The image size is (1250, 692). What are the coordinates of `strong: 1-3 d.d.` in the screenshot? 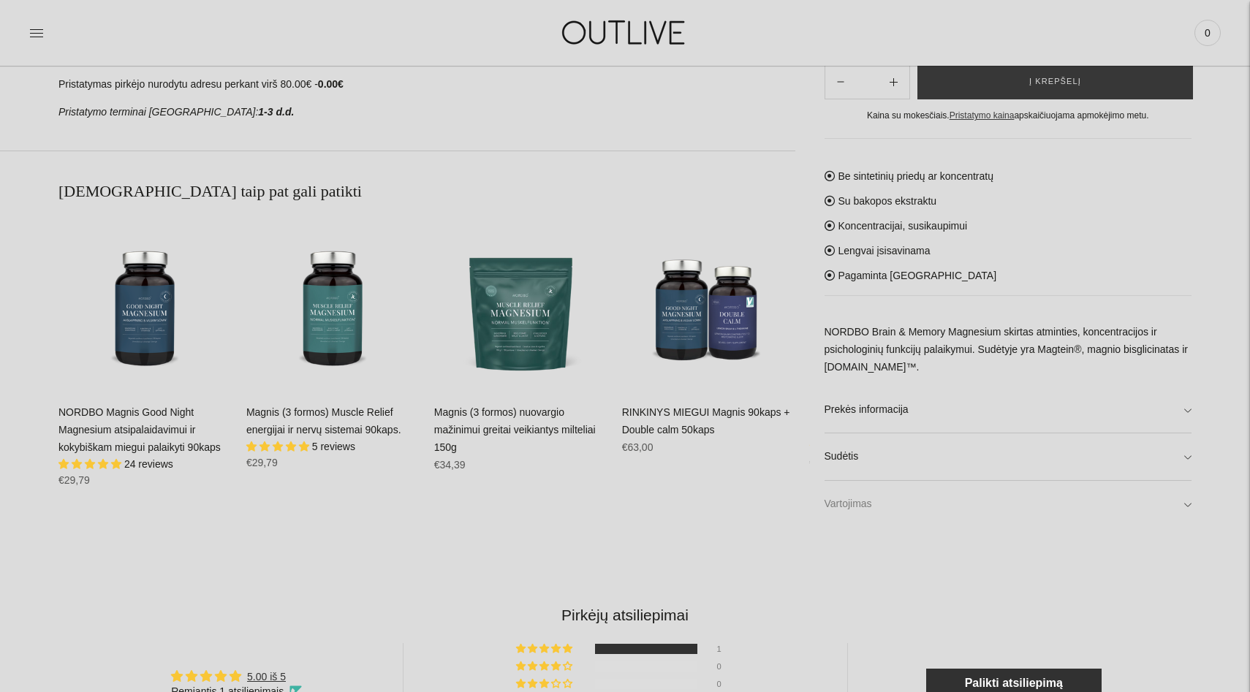 It's located at (276, 112).